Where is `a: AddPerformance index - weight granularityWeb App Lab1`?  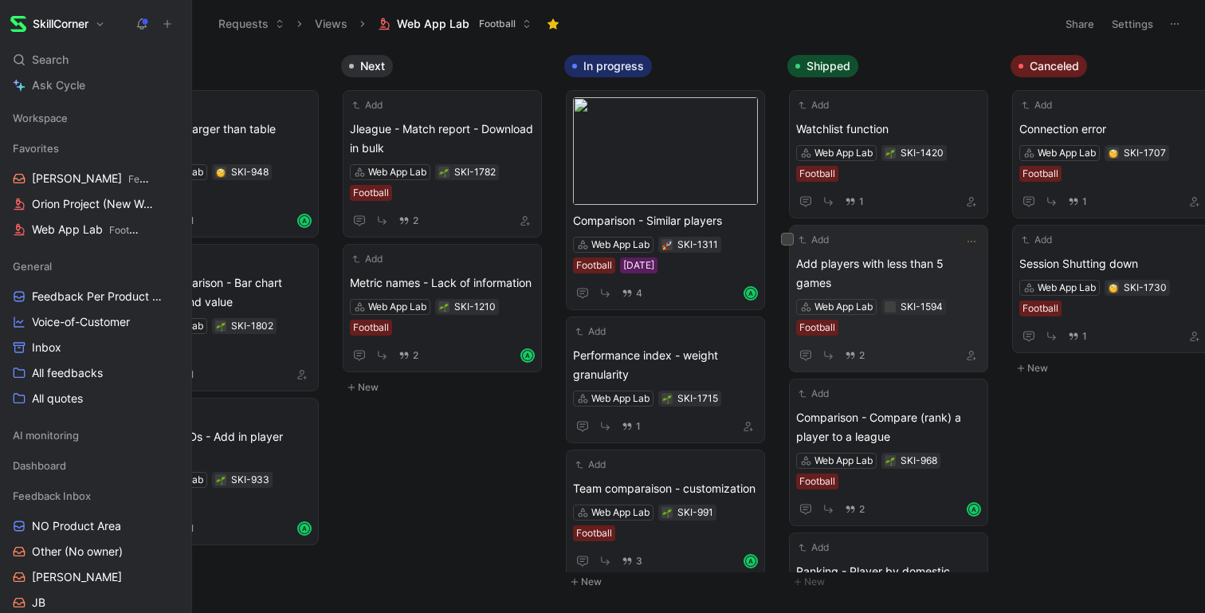
a: AddPerformance index - weight granularityWeb App Lab1 is located at coordinates (665, 379).